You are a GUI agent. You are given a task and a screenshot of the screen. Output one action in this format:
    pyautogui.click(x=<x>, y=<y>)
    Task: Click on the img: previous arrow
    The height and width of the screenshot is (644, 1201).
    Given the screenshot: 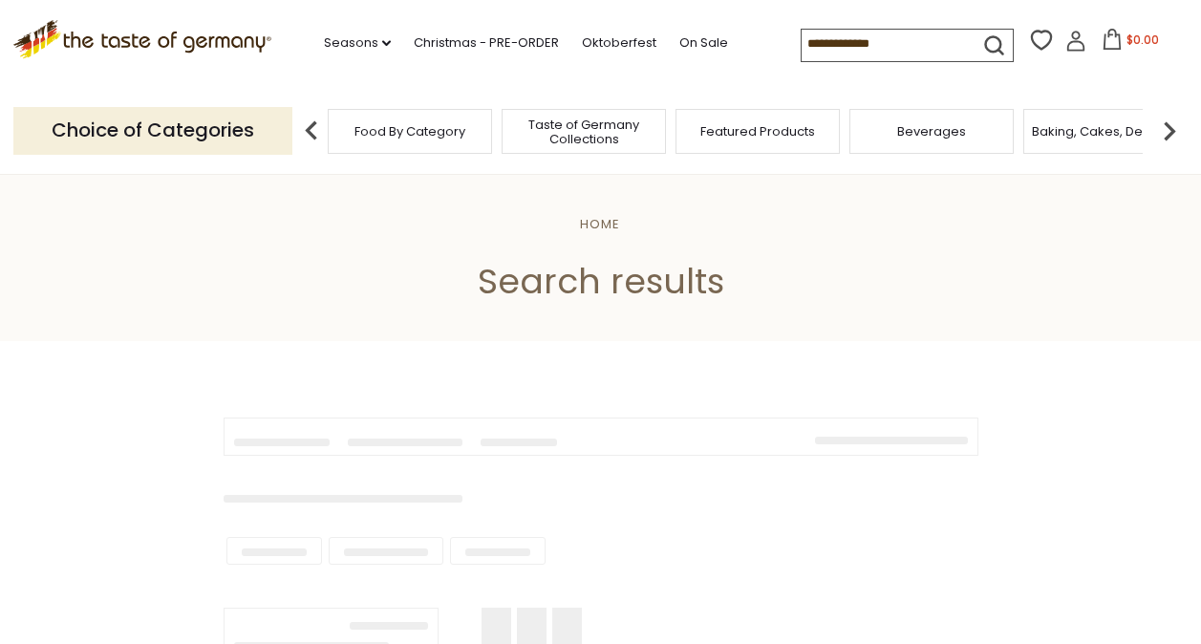 What is the action you would take?
    pyautogui.click(x=311, y=131)
    